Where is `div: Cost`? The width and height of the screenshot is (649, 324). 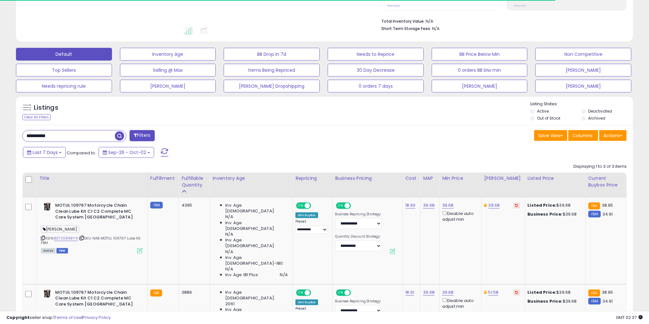 div: Cost is located at coordinates (412, 178).